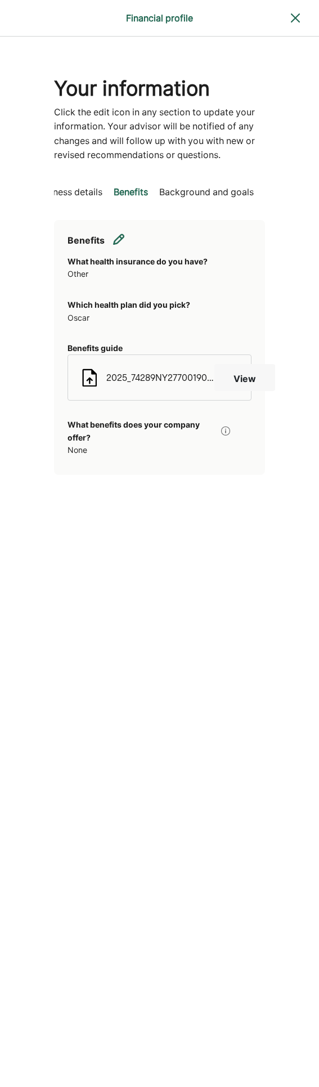  I want to click on p: Click the edit icon in any section to update your information. Your advisor will be notified of a..., so click(159, 134).